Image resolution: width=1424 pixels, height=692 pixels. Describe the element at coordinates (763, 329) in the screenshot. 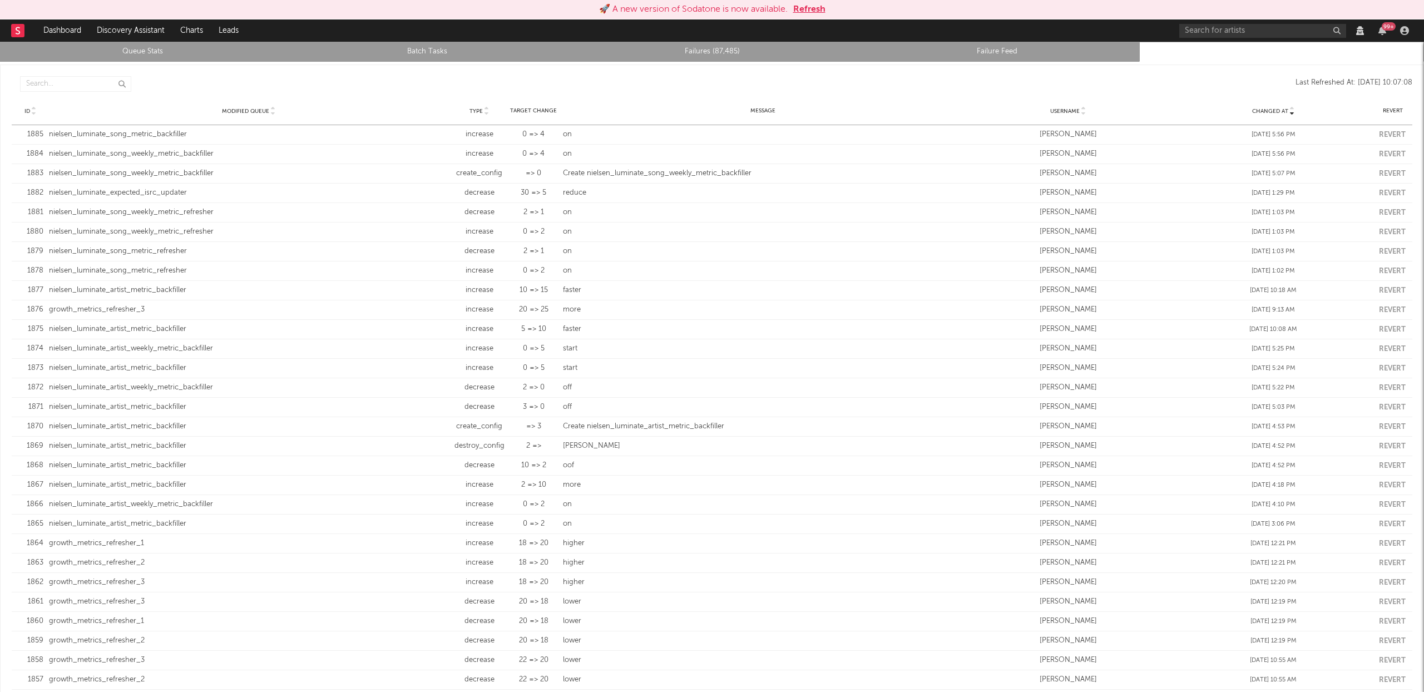

I see `div: faster` at that location.